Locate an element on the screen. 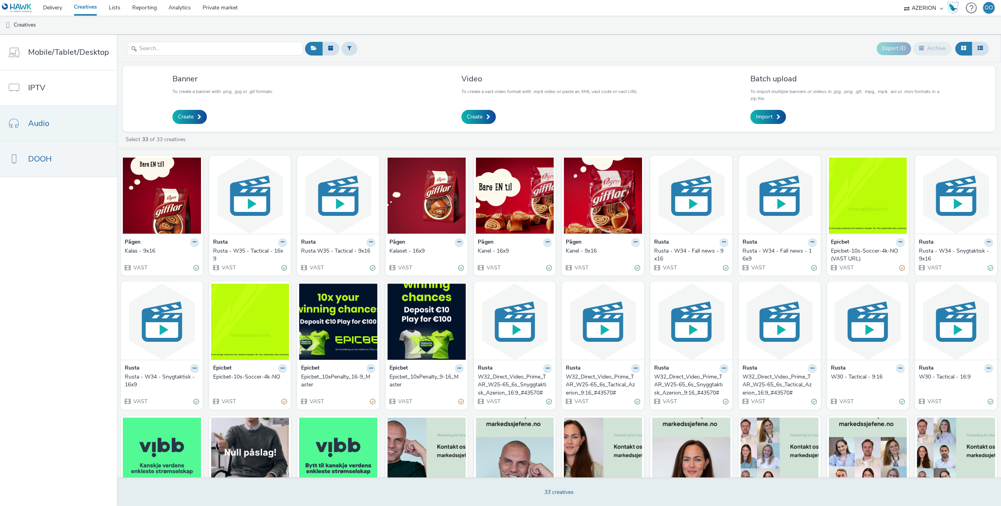 The image size is (1001, 506). img: W32_Direct_Video_Prime_TAR_W25-65_6s_Snyggtaktisk_Azerion_9:16_#43570# visual is located at coordinates (691, 321).